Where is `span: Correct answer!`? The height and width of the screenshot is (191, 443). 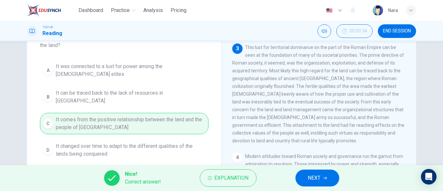 span: Correct answer! is located at coordinates (143, 182).